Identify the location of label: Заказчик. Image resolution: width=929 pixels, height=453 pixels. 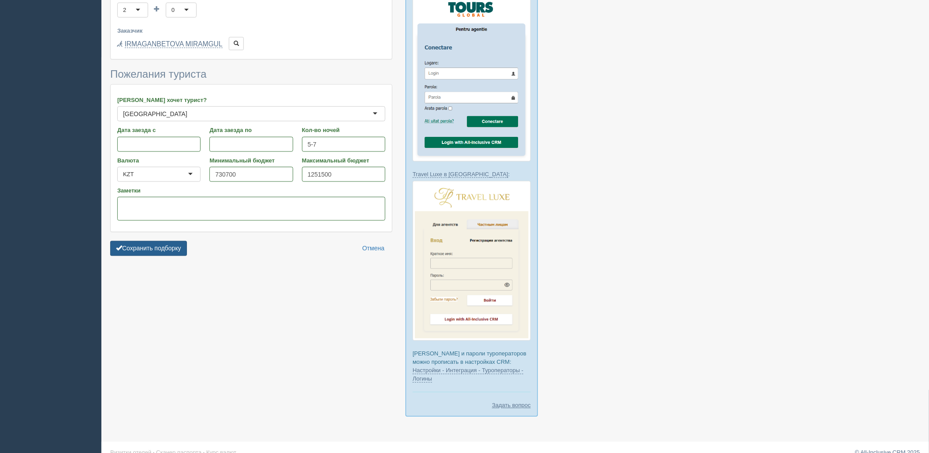
(251, 30).